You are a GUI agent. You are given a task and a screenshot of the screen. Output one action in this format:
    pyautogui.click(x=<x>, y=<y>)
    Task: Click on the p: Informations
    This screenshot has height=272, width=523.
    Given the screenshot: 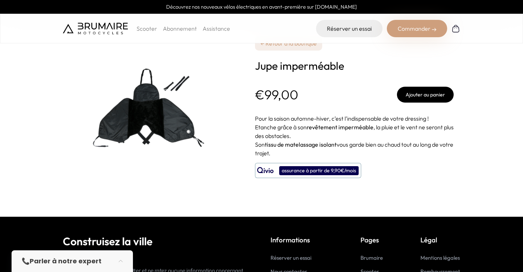 What is the action you would take?
    pyautogui.click(x=299, y=240)
    